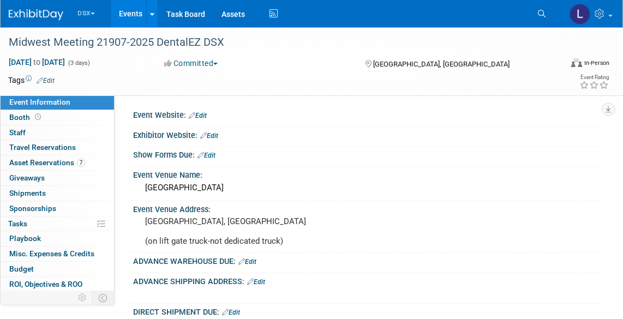  What do you see at coordinates (191, 63) in the screenshot?
I see `button: Committed` at bounding box center [191, 63].